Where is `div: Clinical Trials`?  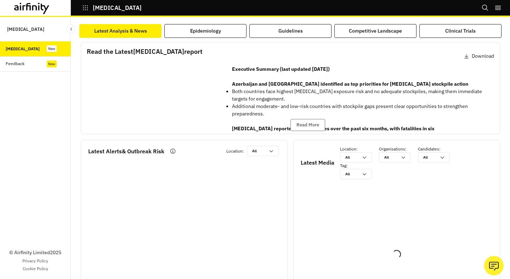
div: Clinical Trials is located at coordinates (460, 31).